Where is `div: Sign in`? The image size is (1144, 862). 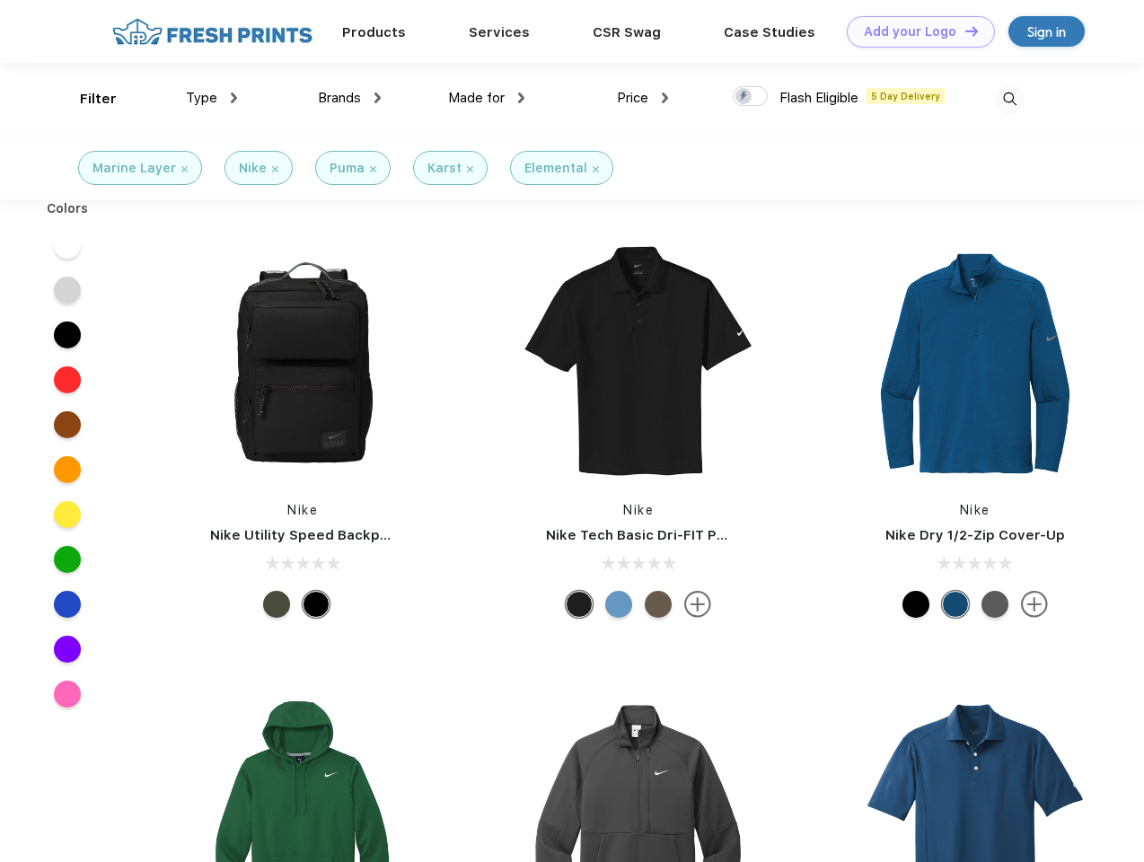
div: Sign in is located at coordinates (1046, 31).